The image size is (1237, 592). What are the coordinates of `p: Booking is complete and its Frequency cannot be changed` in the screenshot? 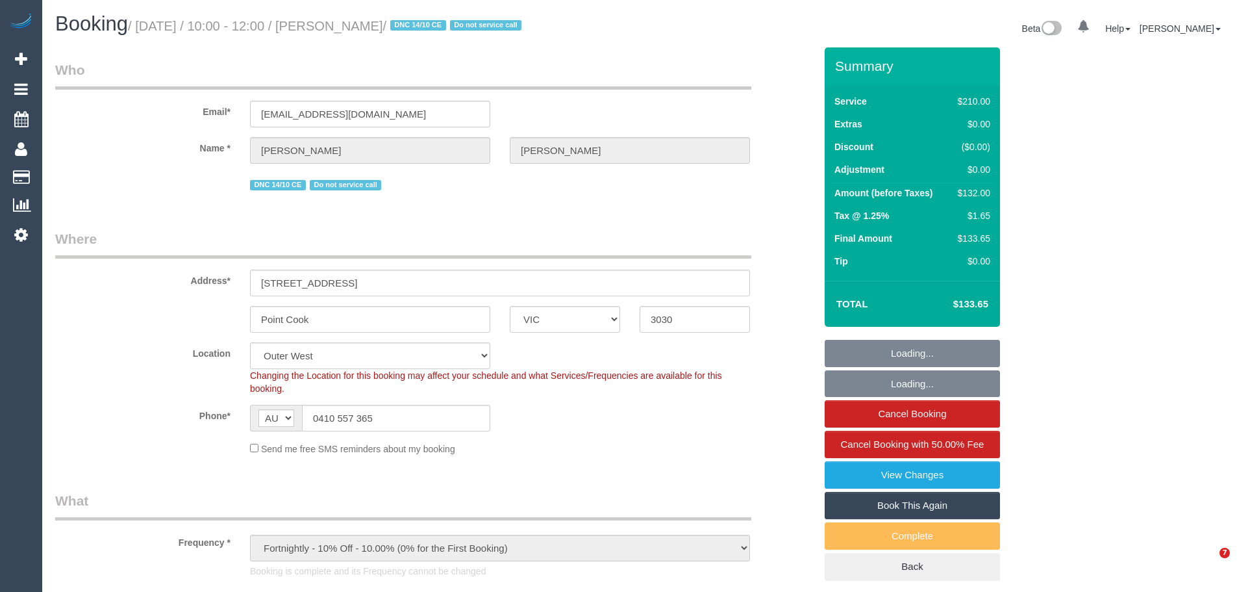 It's located at (500, 571).